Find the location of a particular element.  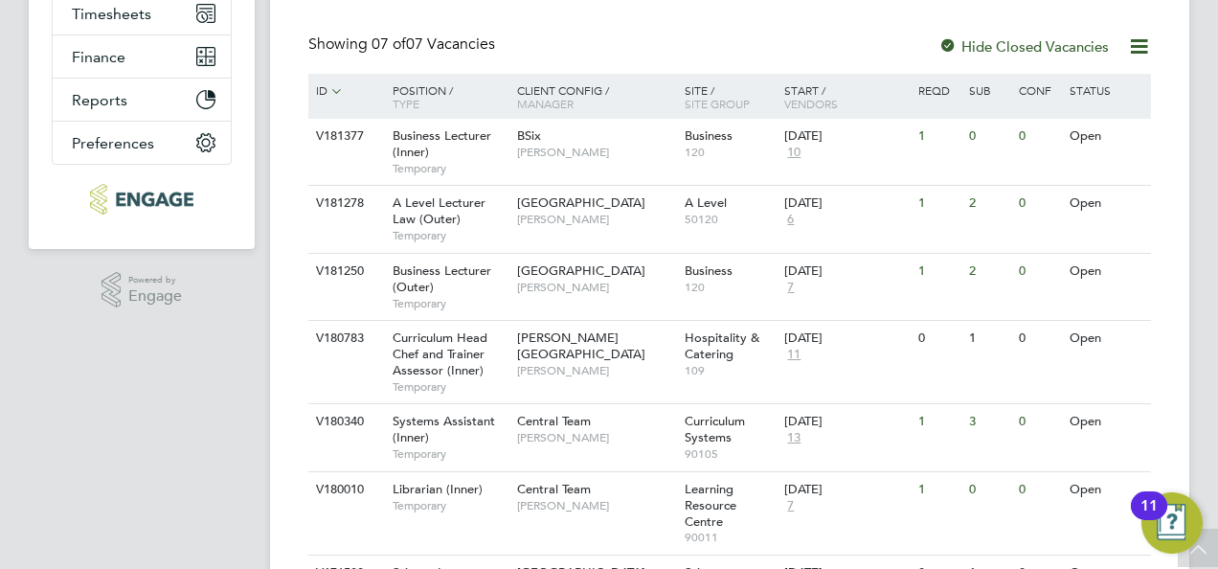

span: 6 is located at coordinates (790, 219).